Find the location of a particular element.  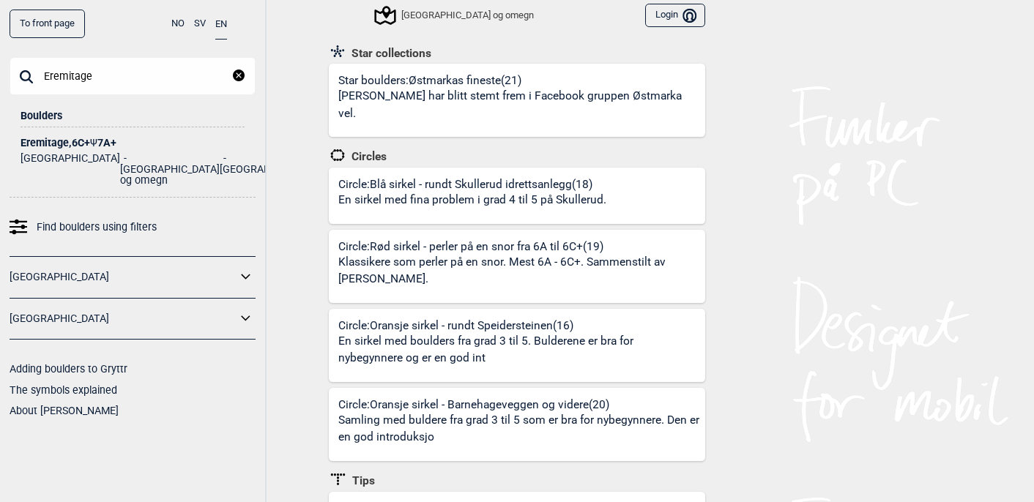

span: Ψ is located at coordinates (94, 143).